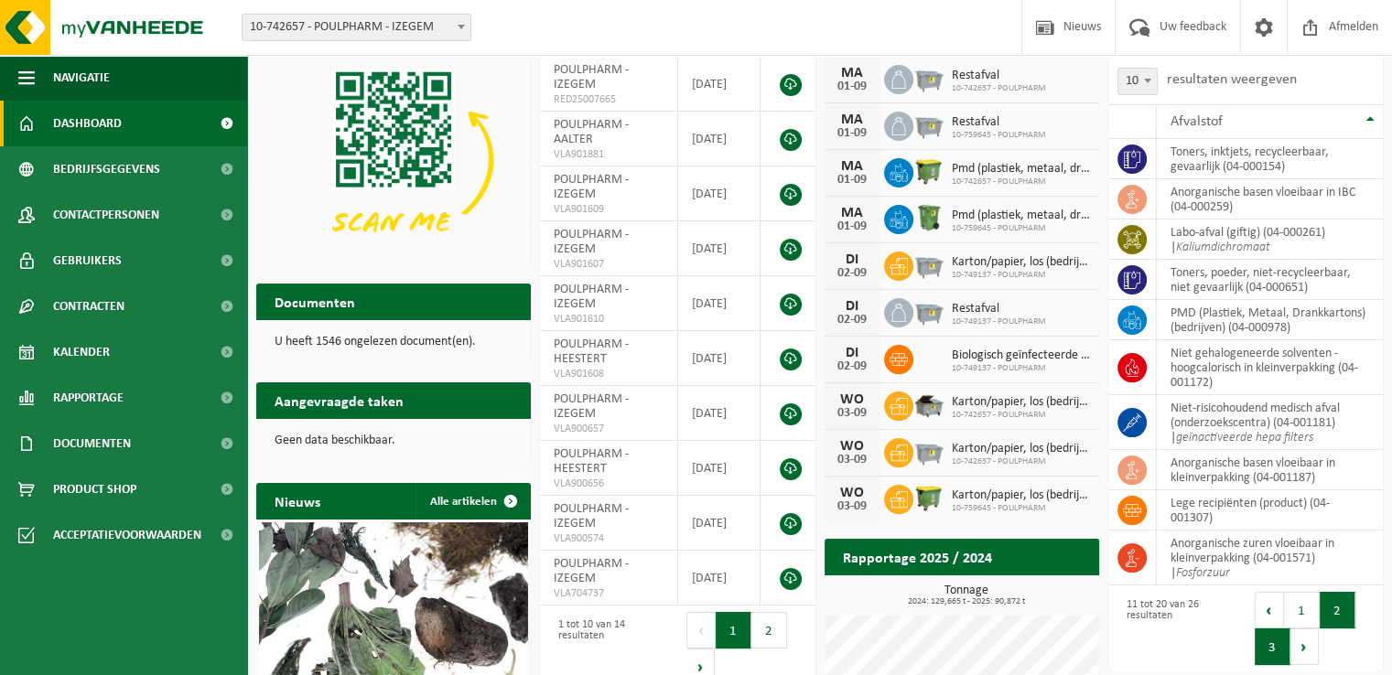 This screenshot has height=675, width=1392. I want to click on i: Kaliumdichromaat, so click(1223, 247).